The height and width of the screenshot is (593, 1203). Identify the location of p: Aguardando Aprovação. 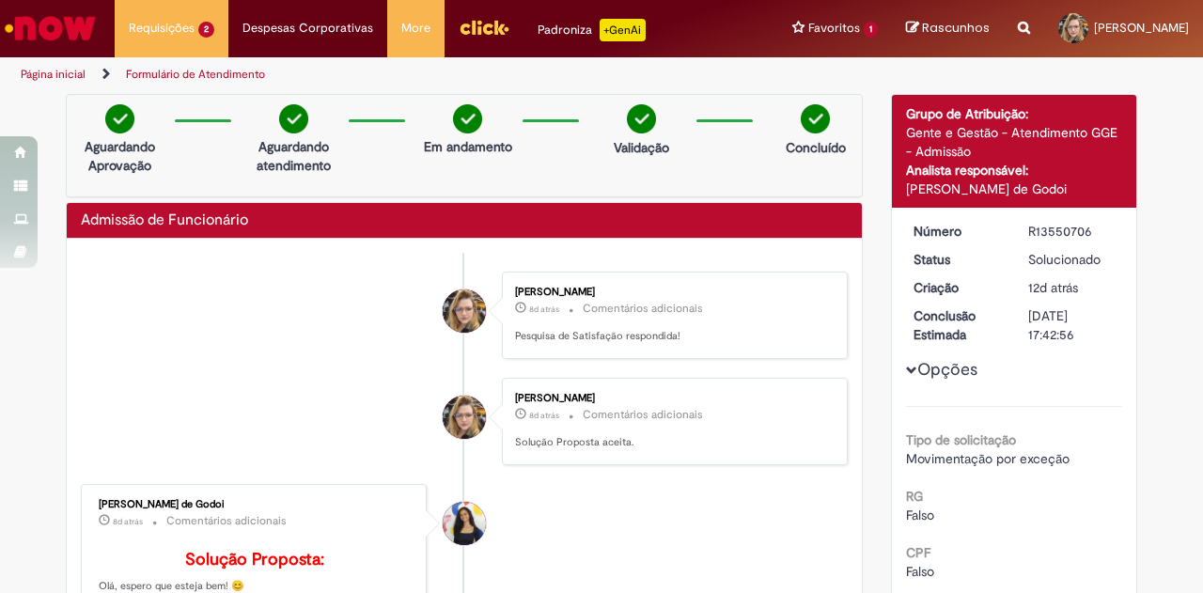
(119, 156).